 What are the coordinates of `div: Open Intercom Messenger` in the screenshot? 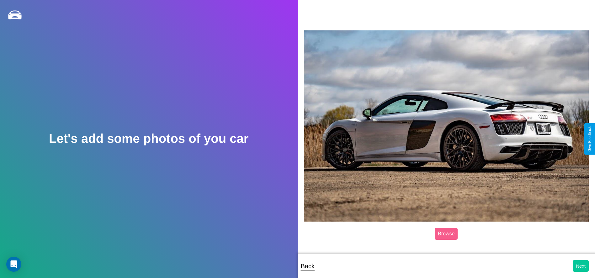 It's located at (14, 264).